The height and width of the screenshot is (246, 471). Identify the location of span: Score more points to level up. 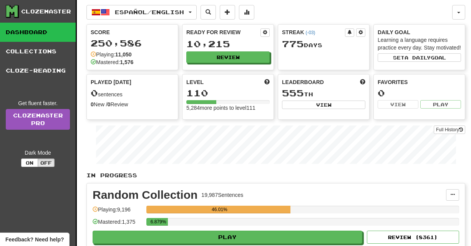
(267, 82).